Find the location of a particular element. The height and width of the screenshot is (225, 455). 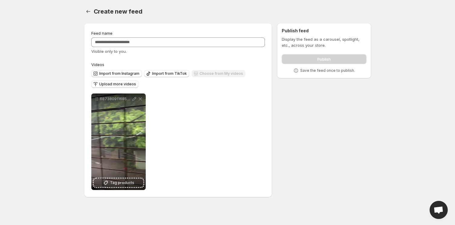

span: Feed name is located at coordinates (102, 33).